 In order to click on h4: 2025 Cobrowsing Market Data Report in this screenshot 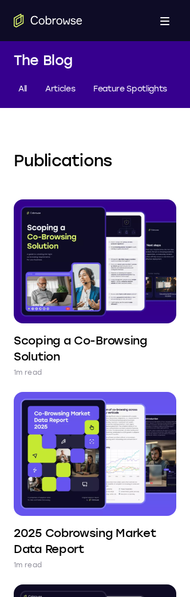, I will do `click(95, 541)`.